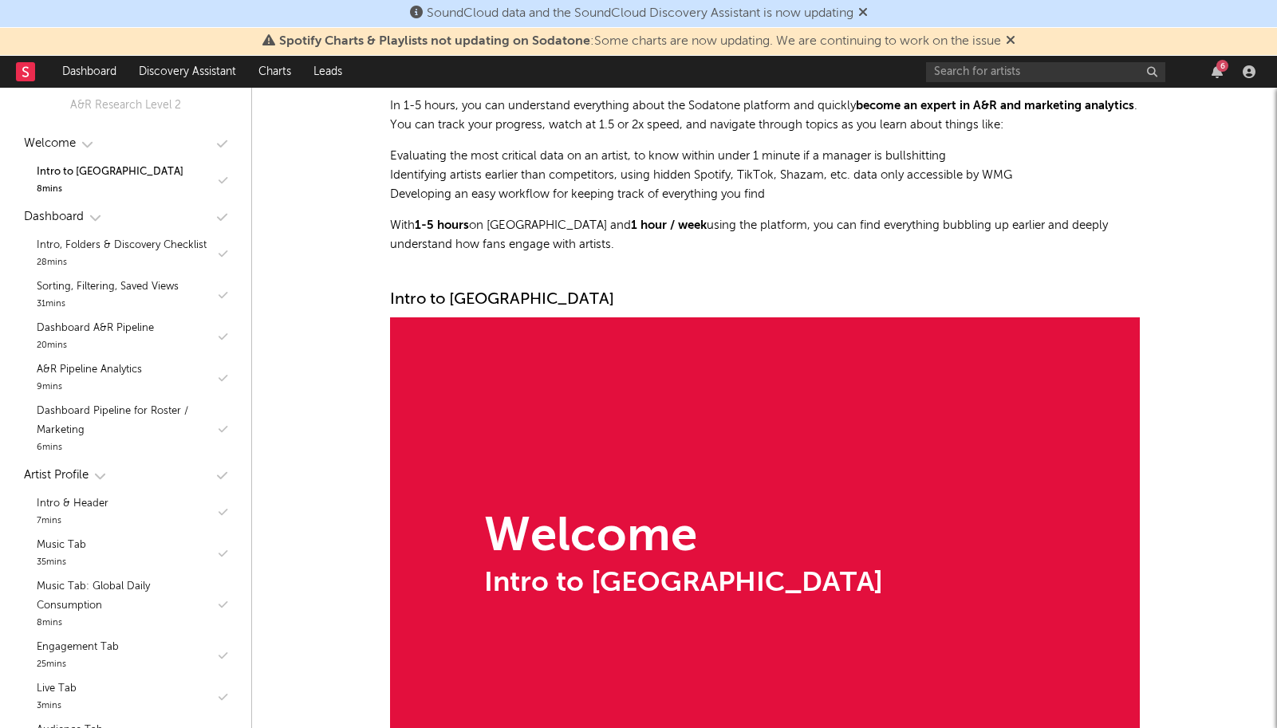 The image size is (1277, 728). What do you see at coordinates (1217, 72) in the screenshot?
I see `button: 6` at bounding box center [1217, 72].